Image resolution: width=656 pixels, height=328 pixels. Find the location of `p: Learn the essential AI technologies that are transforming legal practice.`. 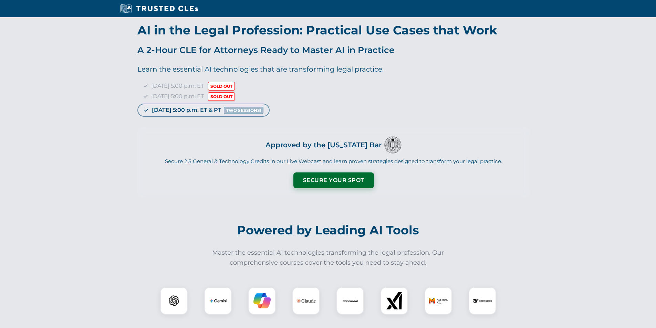

p: Learn the essential AI technologies that are transforming legal practice. is located at coordinates (334, 69).